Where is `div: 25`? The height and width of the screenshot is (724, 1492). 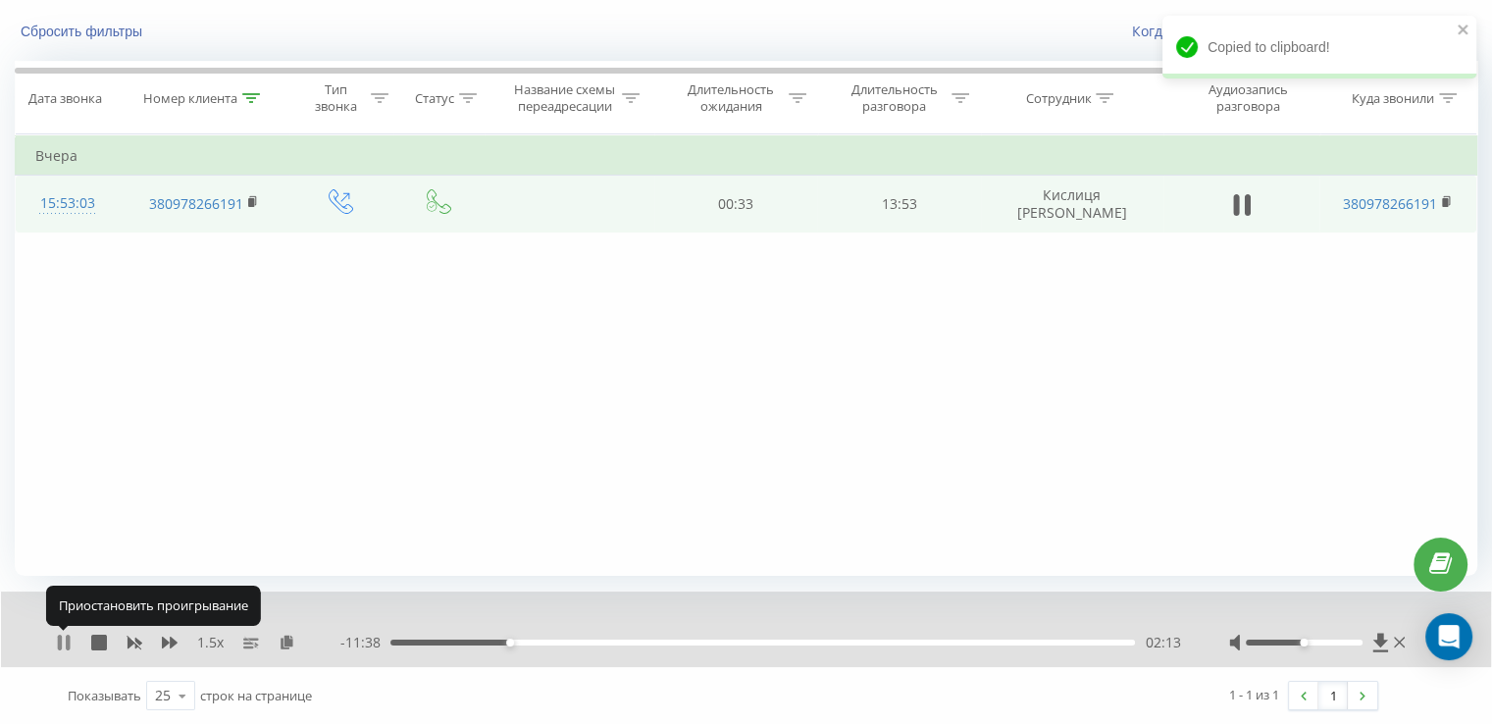 div: 25 is located at coordinates (163, 696).